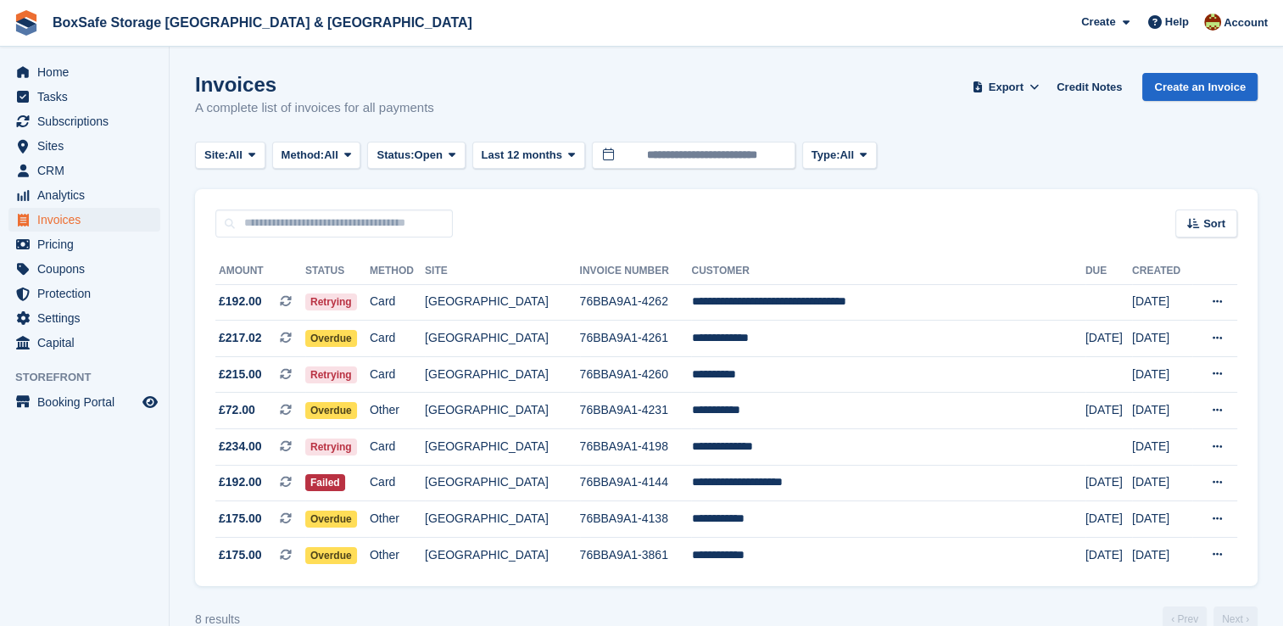  Describe the element at coordinates (636, 338) in the screenshot. I see `td: 76BBA9A1-4261` at that location.